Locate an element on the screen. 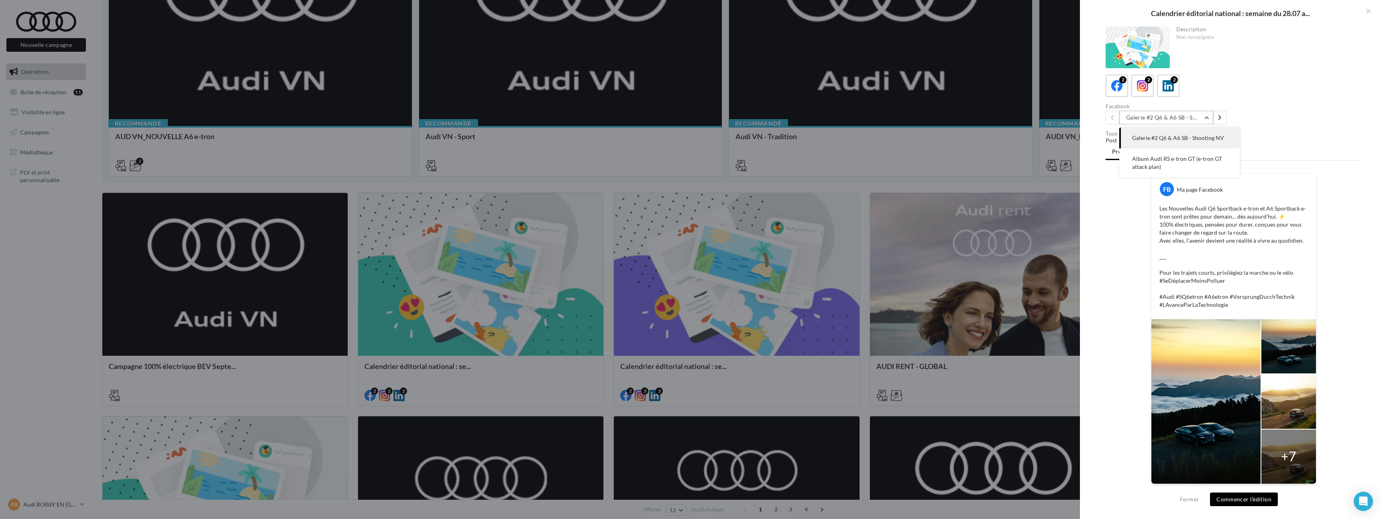 This screenshot has height=519, width=1381. div: Type is located at coordinates (1233, 134).